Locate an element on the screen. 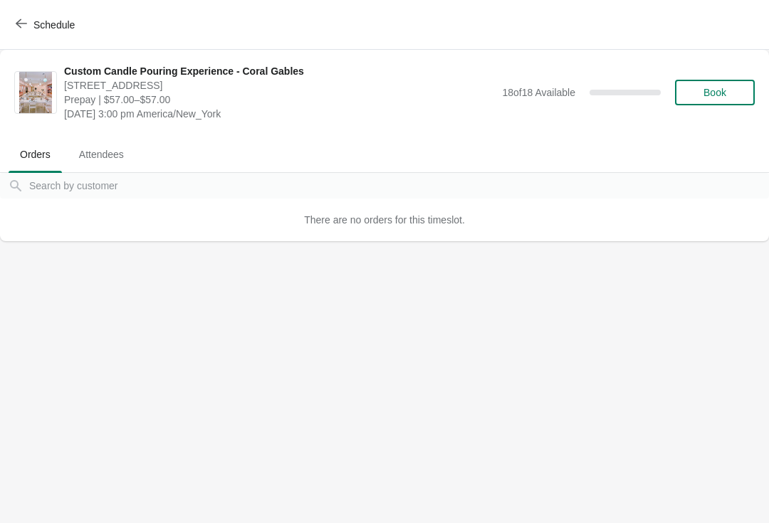 The width and height of the screenshot is (769, 523). span: 18 of 18 Available is located at coordinates (538, 93).